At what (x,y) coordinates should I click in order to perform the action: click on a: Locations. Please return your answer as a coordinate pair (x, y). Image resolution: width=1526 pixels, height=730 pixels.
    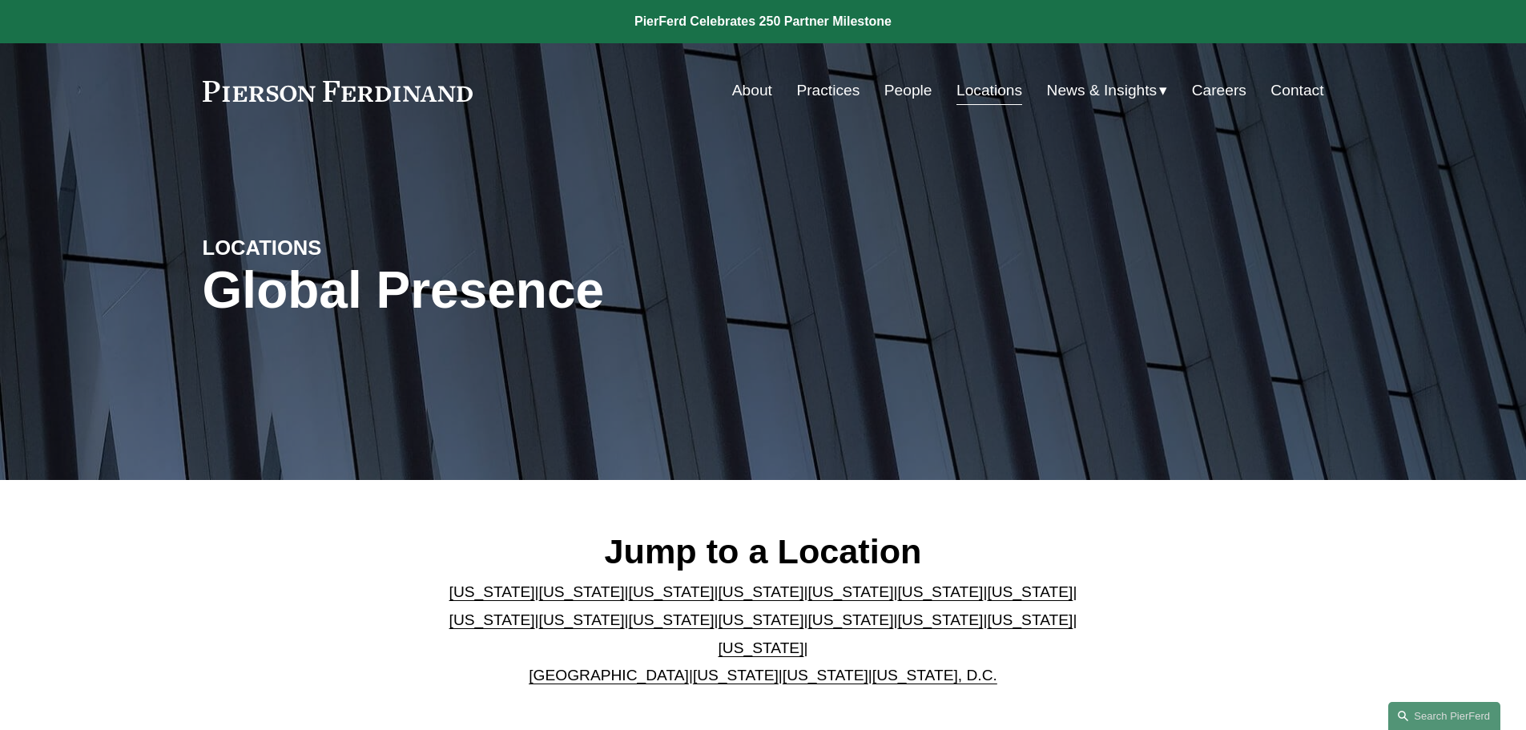
    Looking at the image, I should click on (989, 91).